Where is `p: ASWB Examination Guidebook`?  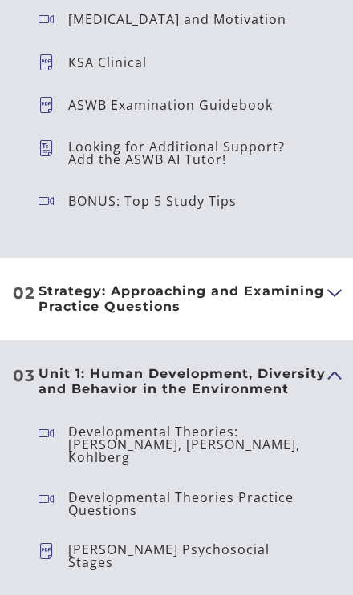
p: ASWB Examination Guidebook is located at coordinates (176, 105).